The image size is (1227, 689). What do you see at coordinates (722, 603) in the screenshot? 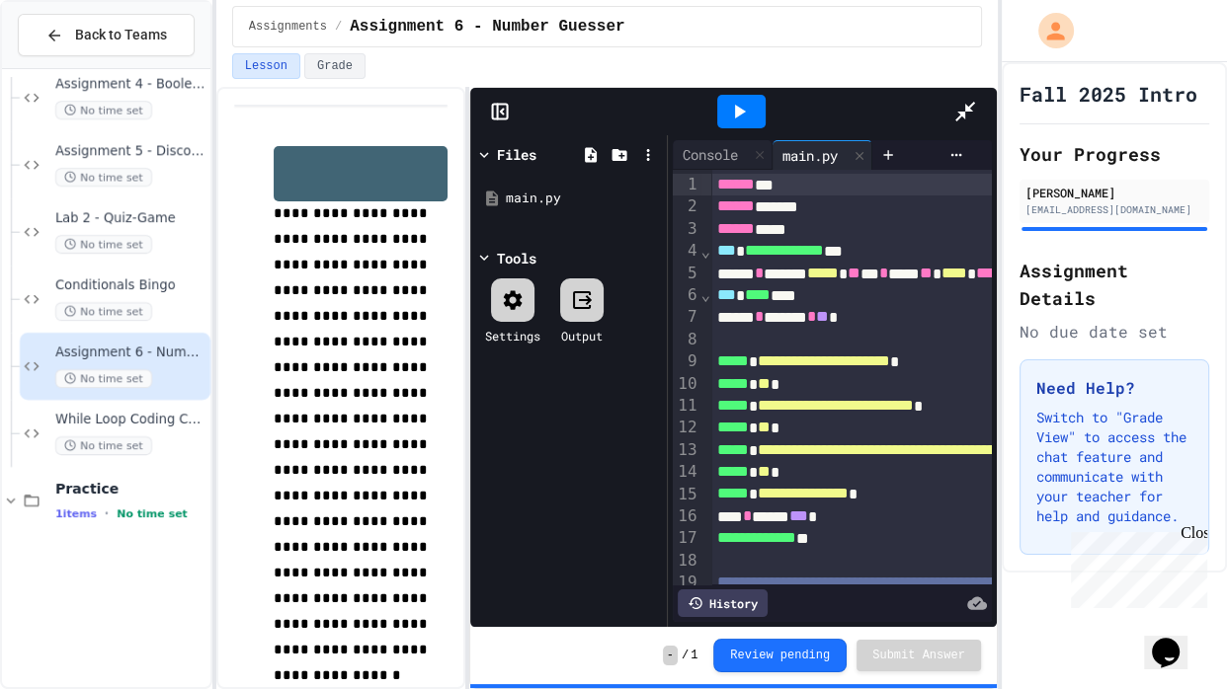
I see `div: History` at bounding box center [722, 603].